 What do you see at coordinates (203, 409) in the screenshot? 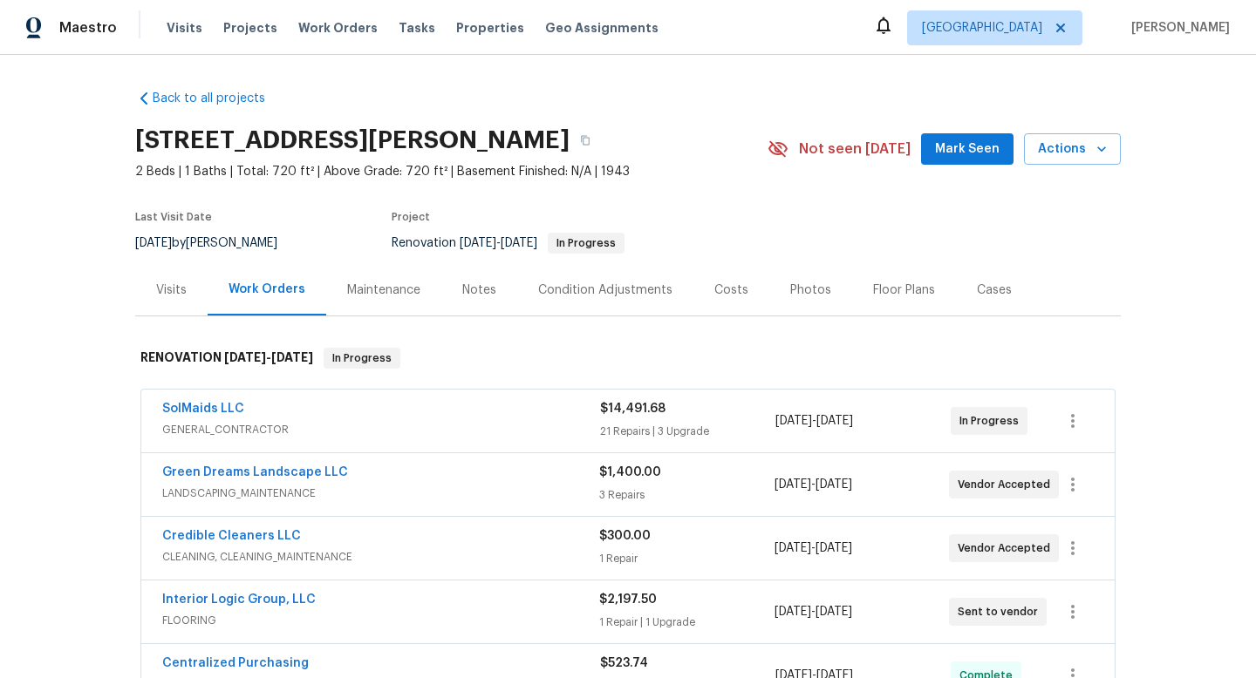
I see `a: SolMaids LLC` at bounding box center [203, 409].